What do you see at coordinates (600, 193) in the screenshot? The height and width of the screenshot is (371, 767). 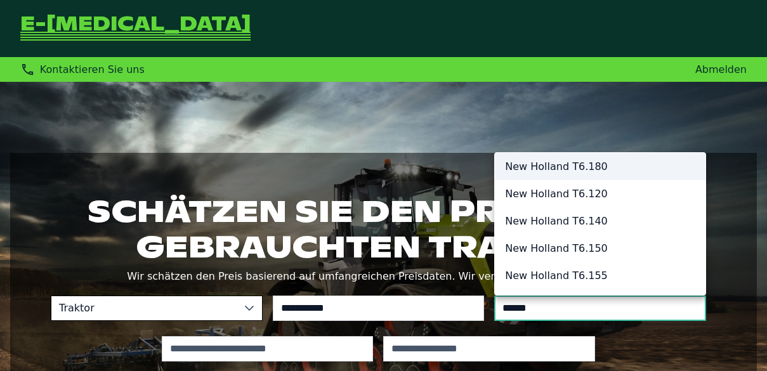 I see `li: New Holland T6.120` at bounding box center [600, 193].